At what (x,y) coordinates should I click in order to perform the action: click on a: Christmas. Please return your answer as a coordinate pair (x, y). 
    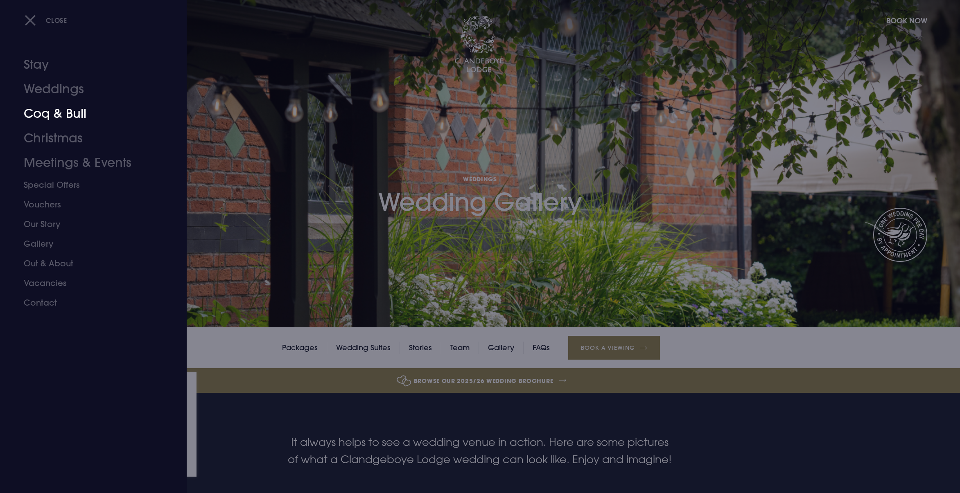
    Looking at the image, I should click on (88, 138).